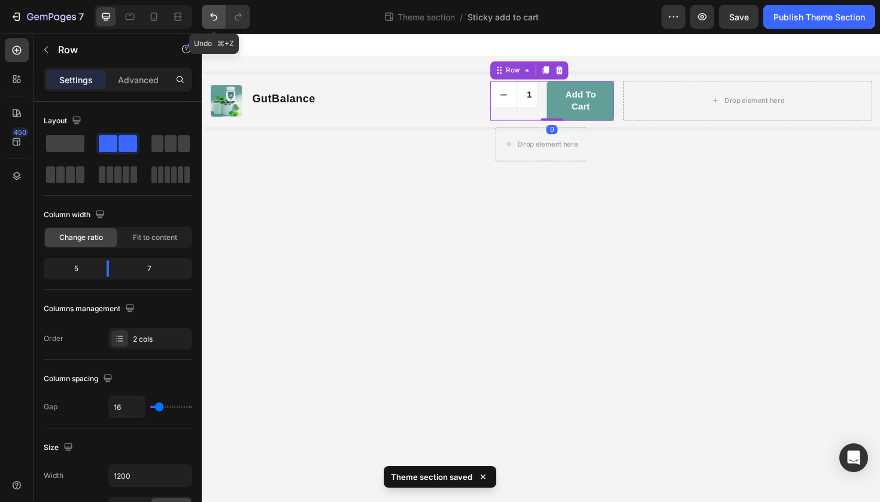 The height and width of the screenshot is (502, 880). What do you see at coordinates (50, 407) in the screenshot?
I see `div: Gap` at bounding box center [50, 407].